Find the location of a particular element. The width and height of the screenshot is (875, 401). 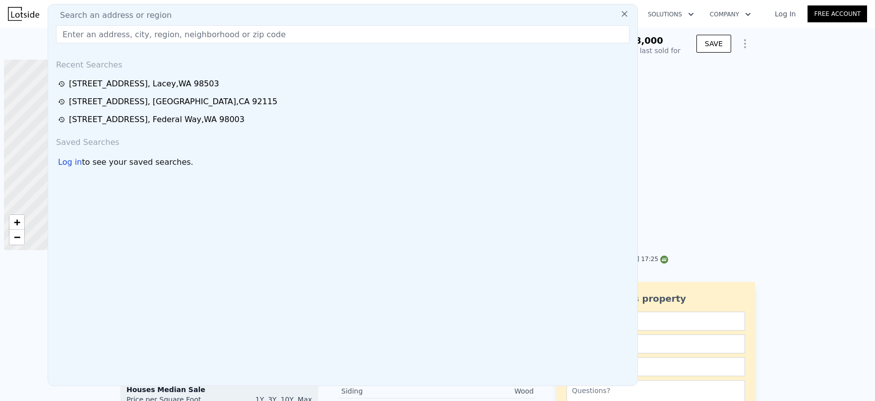

a: Zoom in is located at coordinates (17, 222).